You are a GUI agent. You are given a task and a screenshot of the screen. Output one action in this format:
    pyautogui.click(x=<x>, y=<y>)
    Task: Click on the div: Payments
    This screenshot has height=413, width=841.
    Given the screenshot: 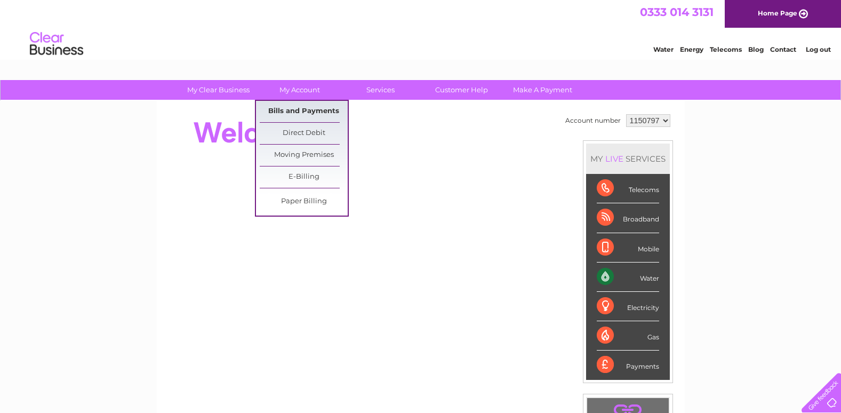 What is the action you would take?
    pyautogui.click(x=628, y=365)
    